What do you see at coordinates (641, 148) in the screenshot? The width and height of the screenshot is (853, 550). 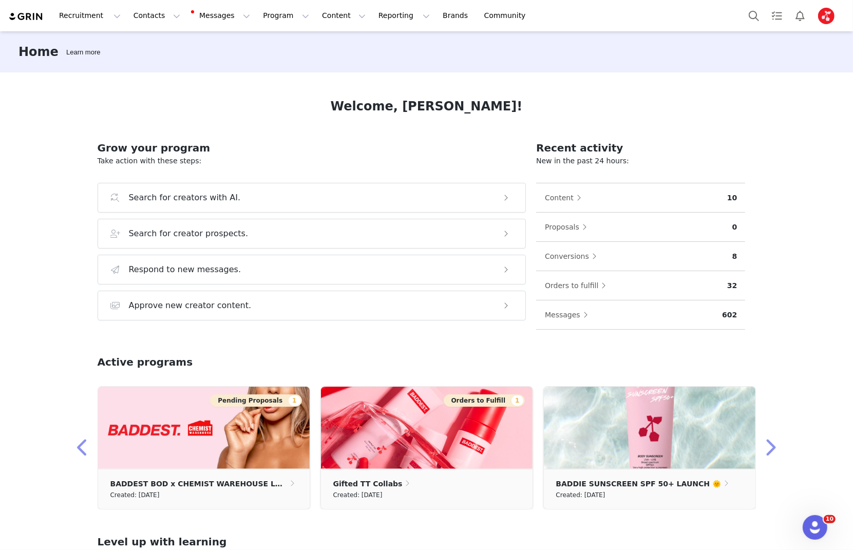 I see `h2: Recent activity` at bounding box center [641, 148].